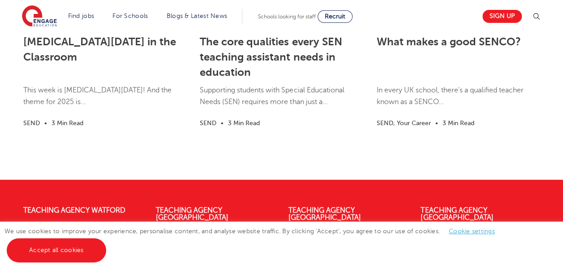 The height and width of the screenshot is (270, 563). I want to click on p: In every UK school, there's a qualified teacher known as a SENCO..., so click(458, 100).